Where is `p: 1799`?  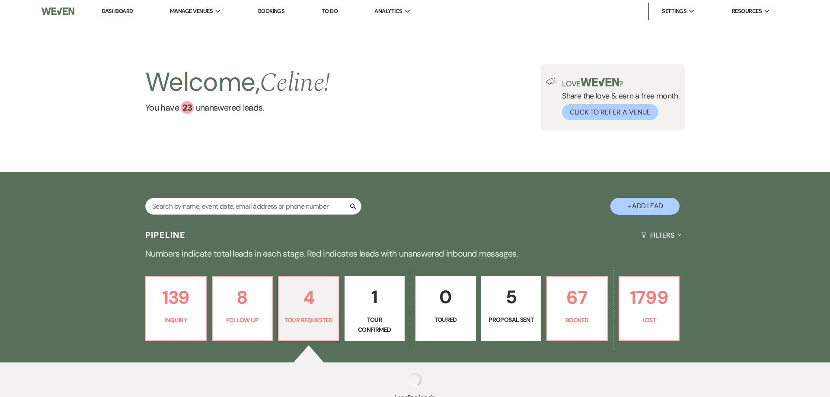 p: 1799 is located at coordinates (649, 297).